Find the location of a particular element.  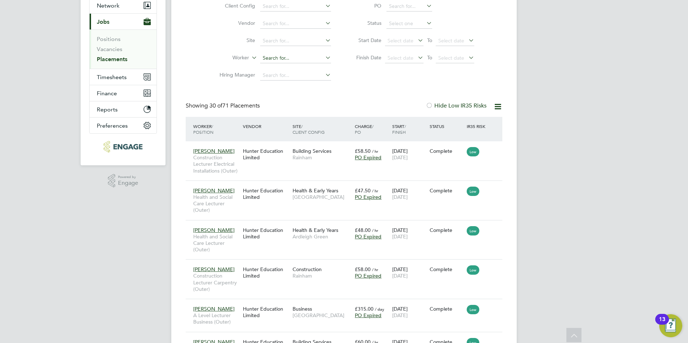

label: Hiring Manager is located at coordinates (234, 75).